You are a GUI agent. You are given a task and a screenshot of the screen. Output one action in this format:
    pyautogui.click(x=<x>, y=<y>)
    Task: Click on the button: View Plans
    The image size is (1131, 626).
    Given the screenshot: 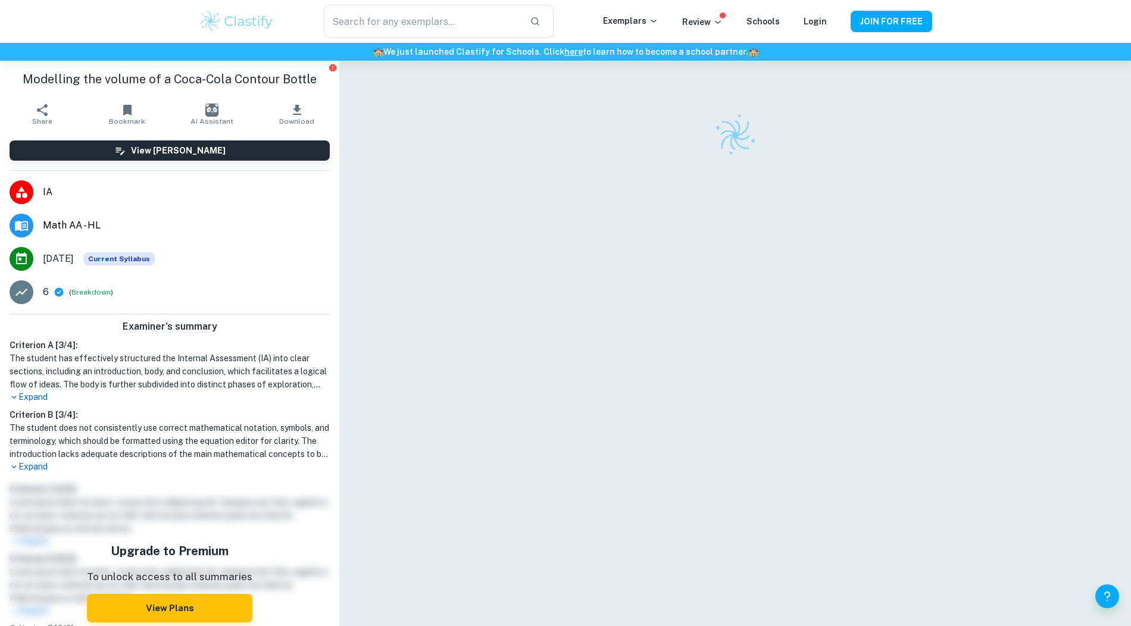 What is the action you would take?
    pyautogui.click(x=170, y=608)
    